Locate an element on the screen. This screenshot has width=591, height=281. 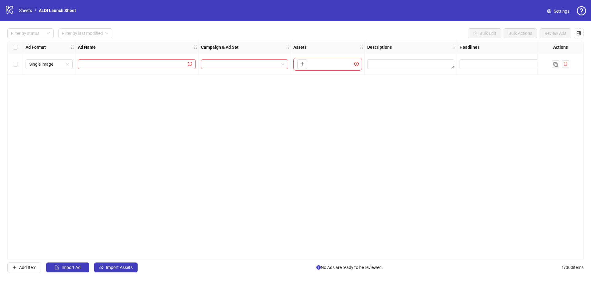
span: Import Ad is located at coordinates (71, 267).